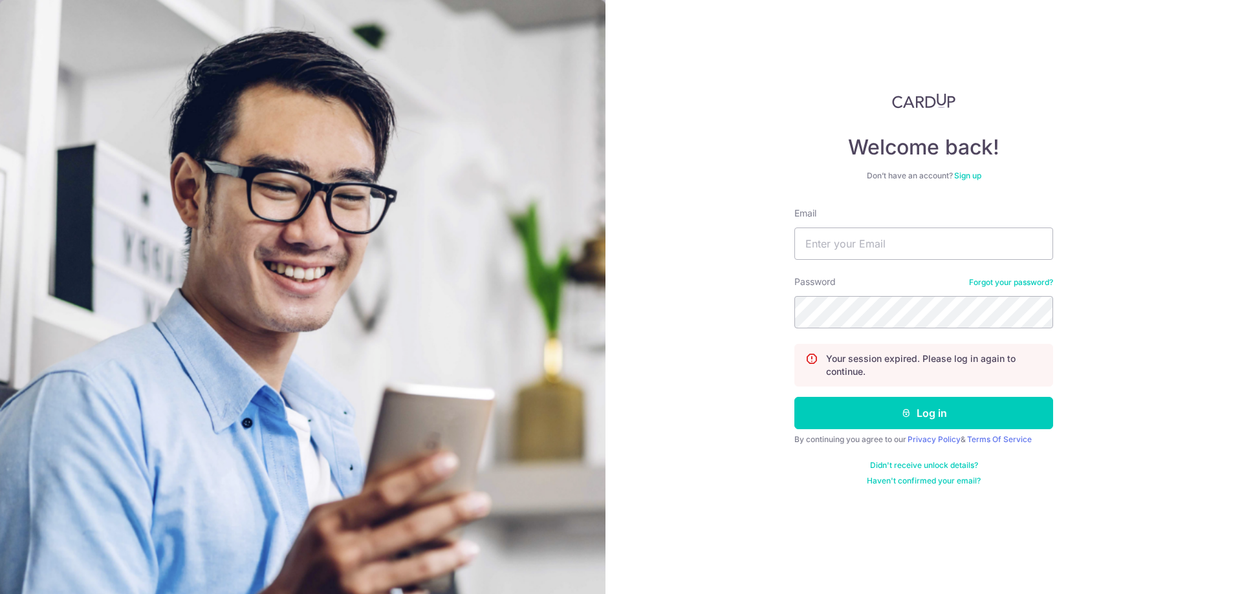 The image size is (1242, 594). What do you see at coordinates (923, 466) in the screenshot?
I see `a: Didn't receive unlock details?` at bounding box center [923, 466].